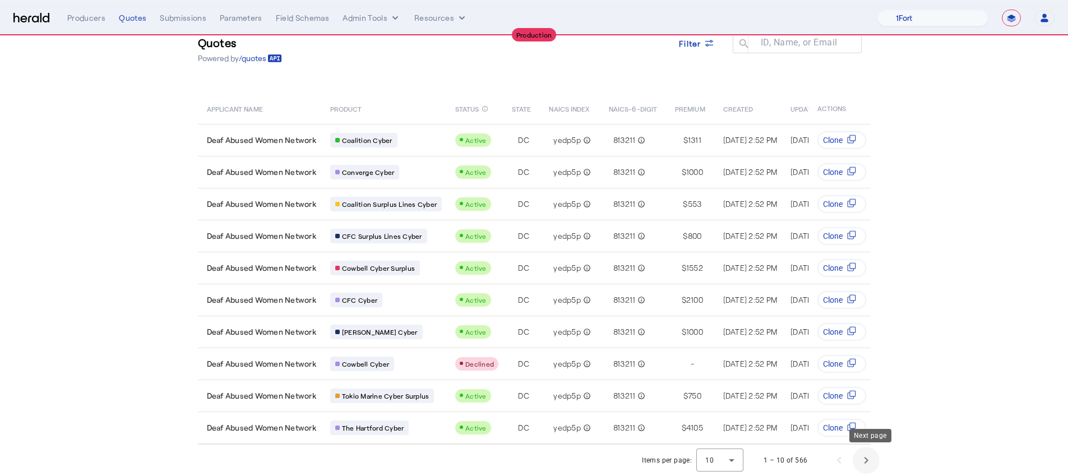 This screenshot has width=1068, height=476. Describe the element at coordinates (132, 18) in the screenshot. I see `div: Quotes` at that location.